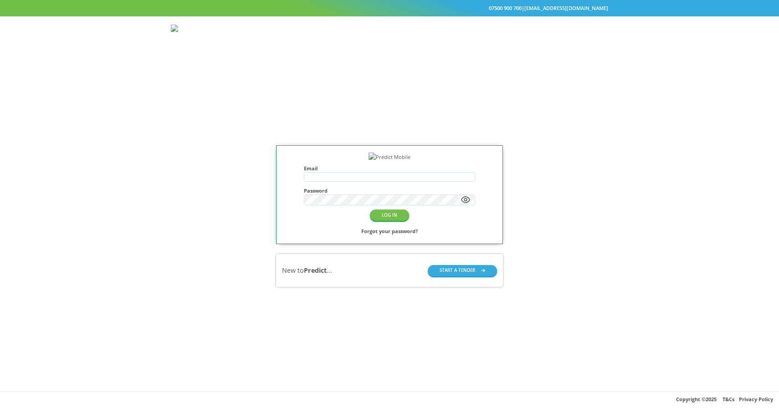 This screenshot has height=408, width=779. I want to click on h4: Email, so click(389, 168).